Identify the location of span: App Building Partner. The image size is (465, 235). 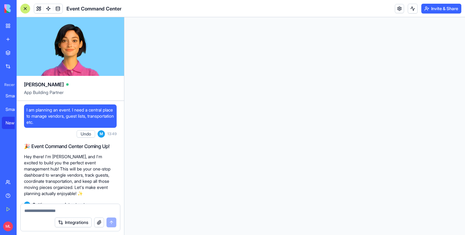
(70, 95).